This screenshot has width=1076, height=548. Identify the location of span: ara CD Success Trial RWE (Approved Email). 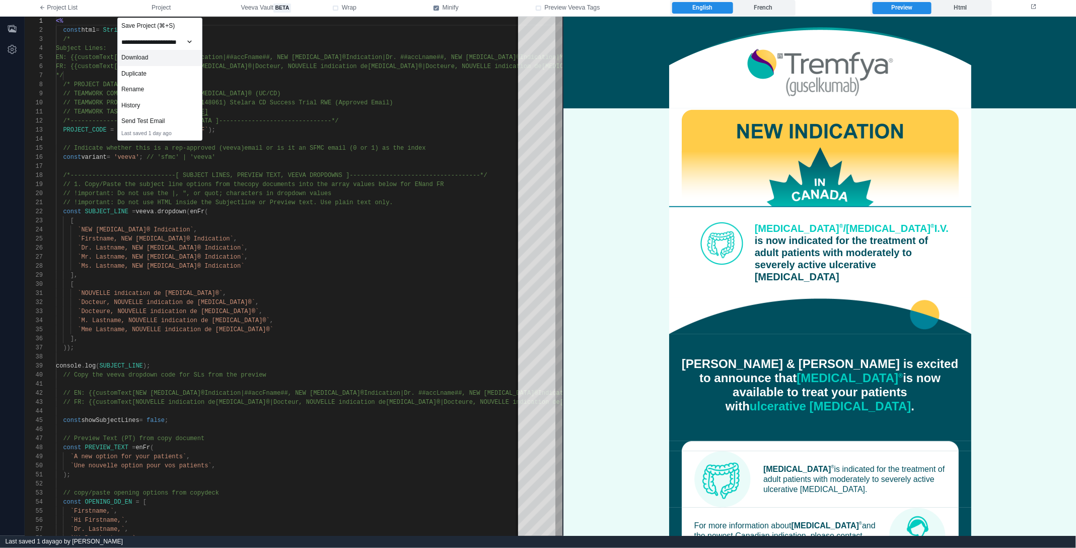
(318, 103).